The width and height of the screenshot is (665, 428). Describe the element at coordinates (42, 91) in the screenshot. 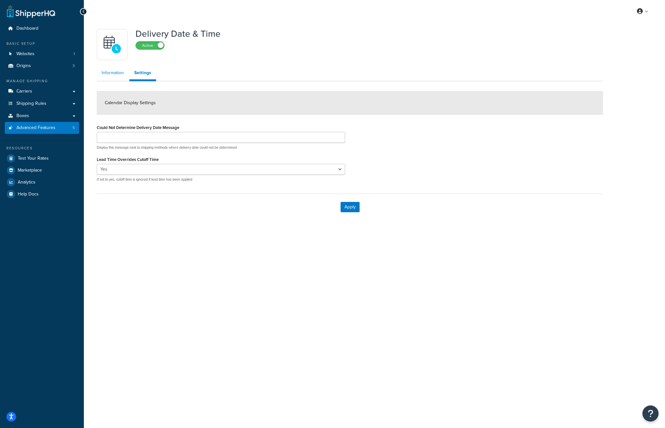

I see `li: Carriers` at that location.